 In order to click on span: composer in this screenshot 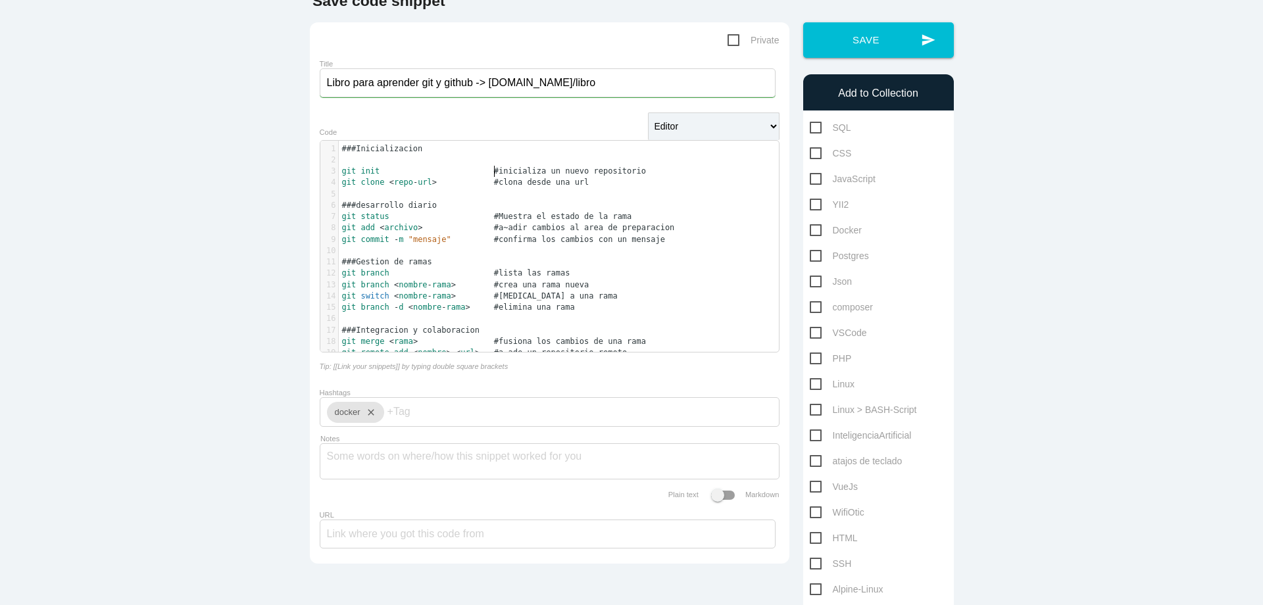, I will do `click(841, 307)`.